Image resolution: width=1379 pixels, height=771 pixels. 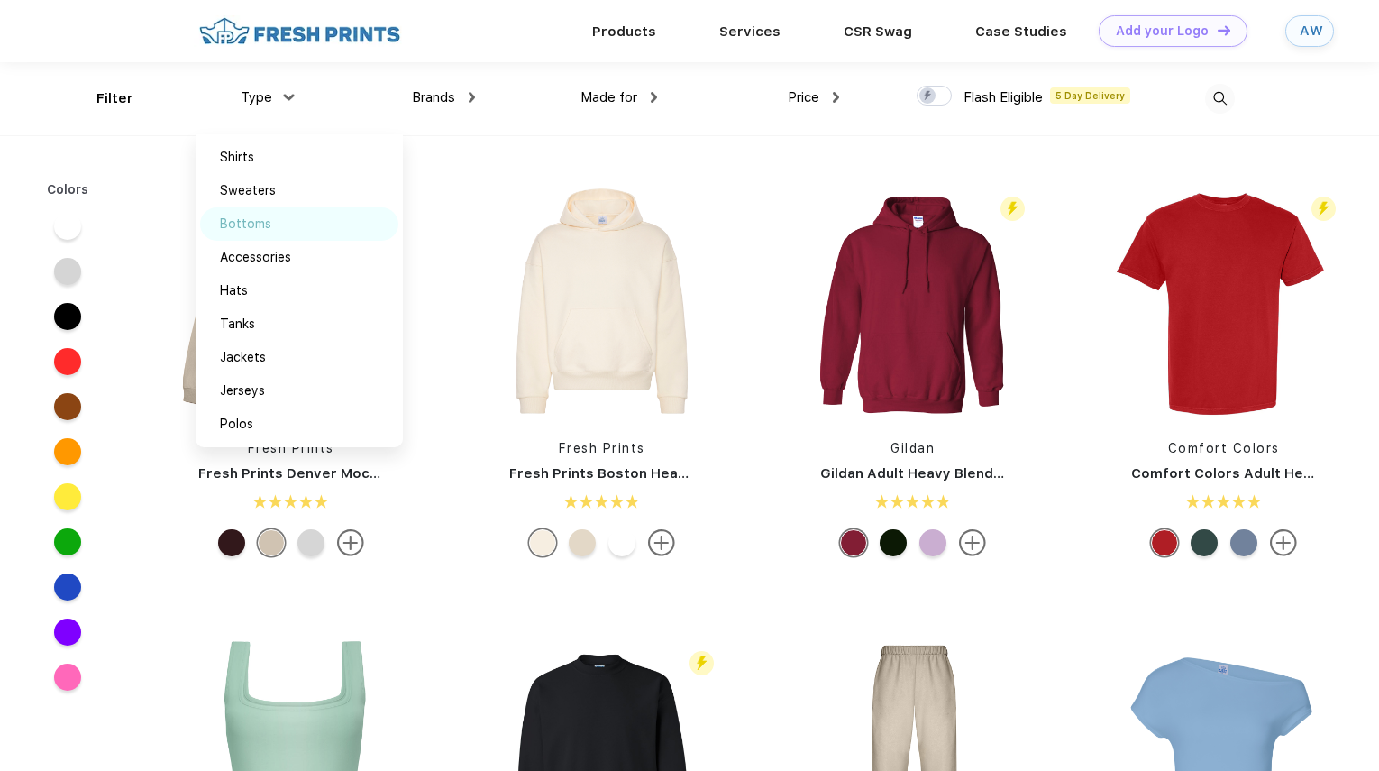 What do you see at coordinates (1244, 543) in the screenshot?
I see `div: Blue Jean` at bounding box center [1244, 543].